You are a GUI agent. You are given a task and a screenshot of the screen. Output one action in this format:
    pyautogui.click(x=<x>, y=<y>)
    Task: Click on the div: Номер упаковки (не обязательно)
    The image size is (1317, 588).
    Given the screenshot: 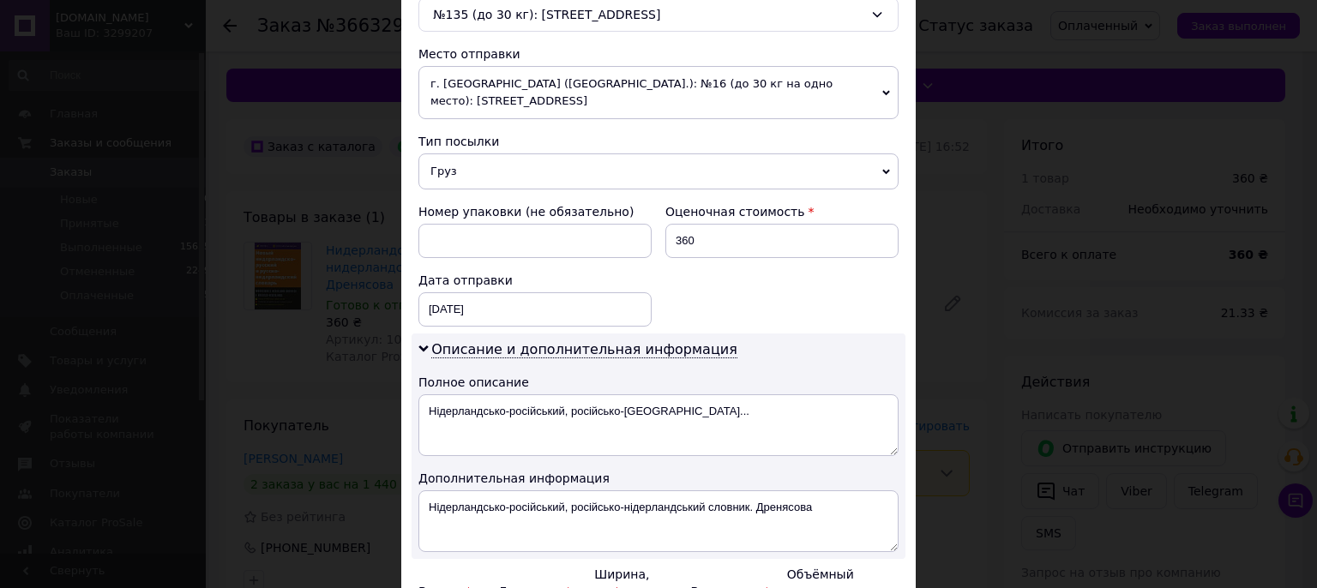 What is the action you would take?
    pyautogui.click(x=535, y=212)
    